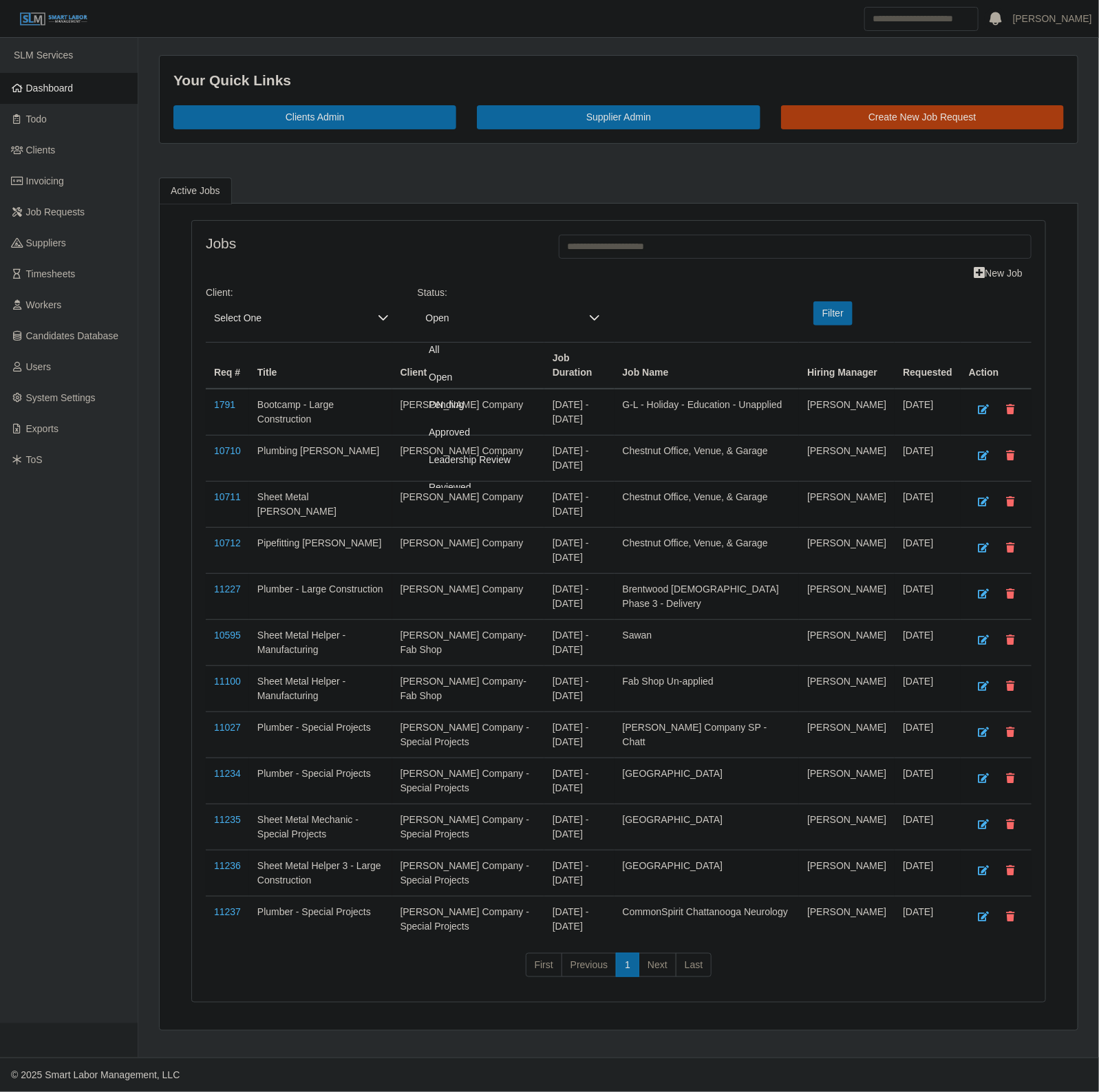 The height and width of the screenshot is (1092, 1099). I want to click on span: System Settings, so click(60, 398).